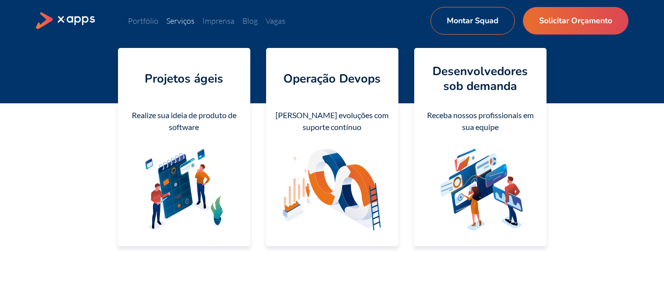 The width and height of the screenshot is (664, 305). I want to click on h4: Projetos ágeis, so click(184, 79).